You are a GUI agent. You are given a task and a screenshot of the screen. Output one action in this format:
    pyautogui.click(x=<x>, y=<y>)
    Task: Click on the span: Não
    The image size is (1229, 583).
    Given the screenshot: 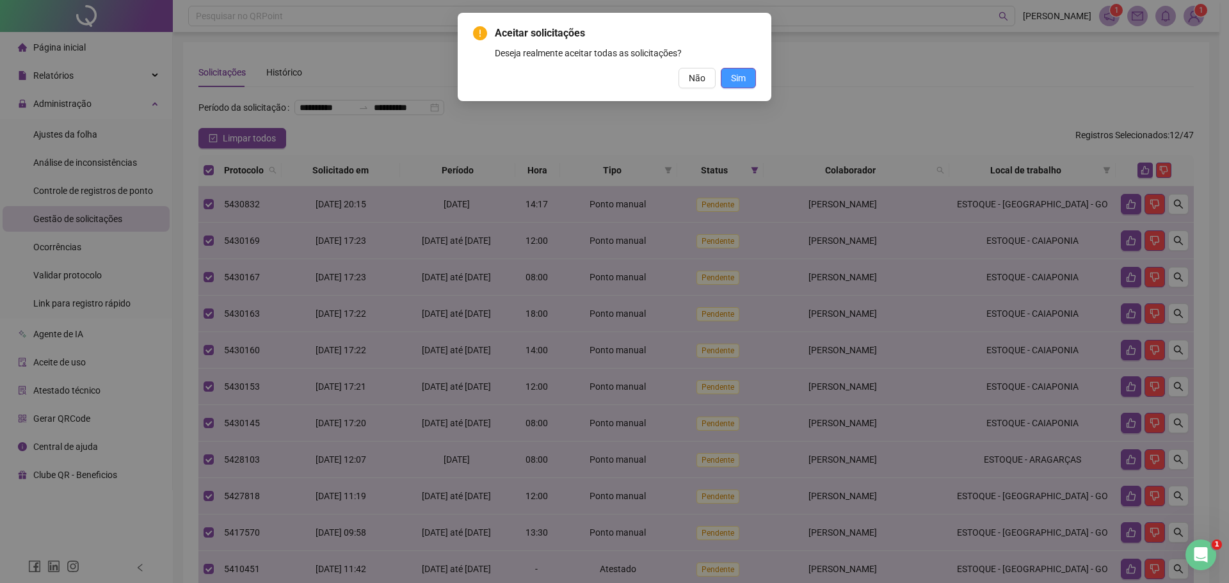 What is the action you would take?
    pyautogui.click(x=697, y=78)
    